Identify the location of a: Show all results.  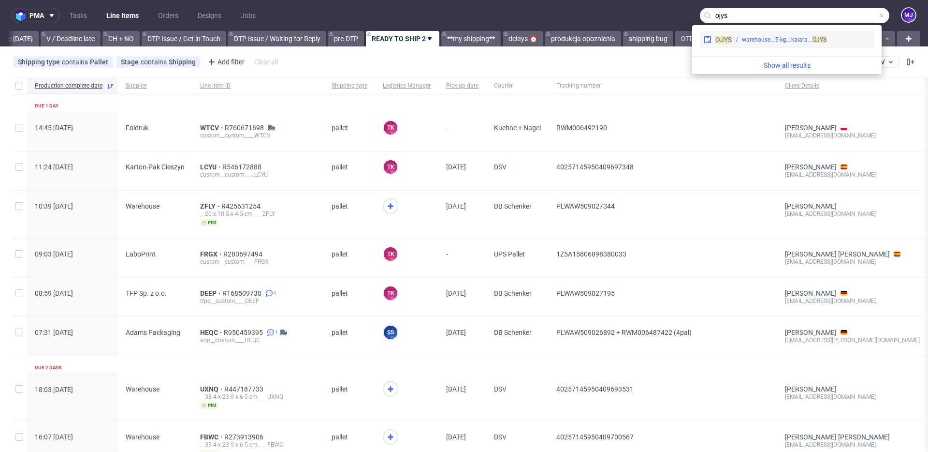
(787, 65).